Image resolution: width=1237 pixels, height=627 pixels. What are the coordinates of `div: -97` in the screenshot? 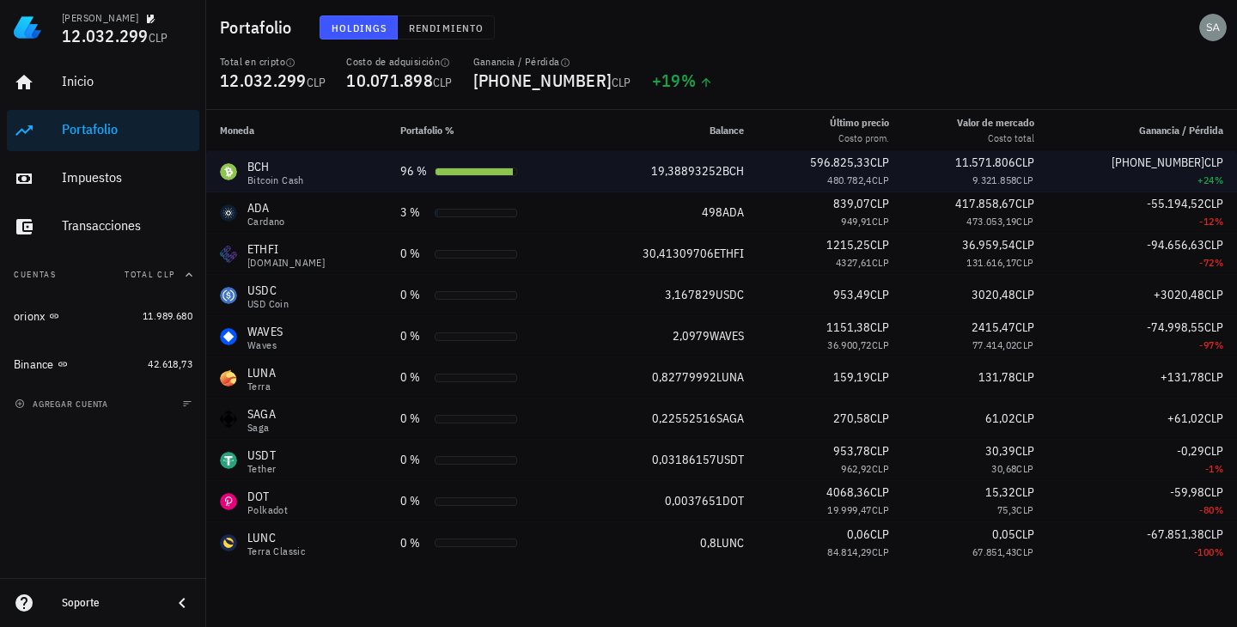 It's located at (1143, 345).